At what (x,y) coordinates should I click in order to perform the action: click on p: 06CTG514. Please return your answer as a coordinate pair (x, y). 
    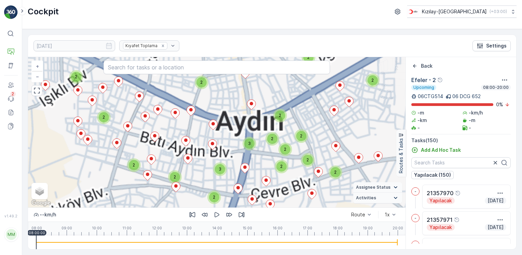
    Looking at the image, I should click on (431, 96).